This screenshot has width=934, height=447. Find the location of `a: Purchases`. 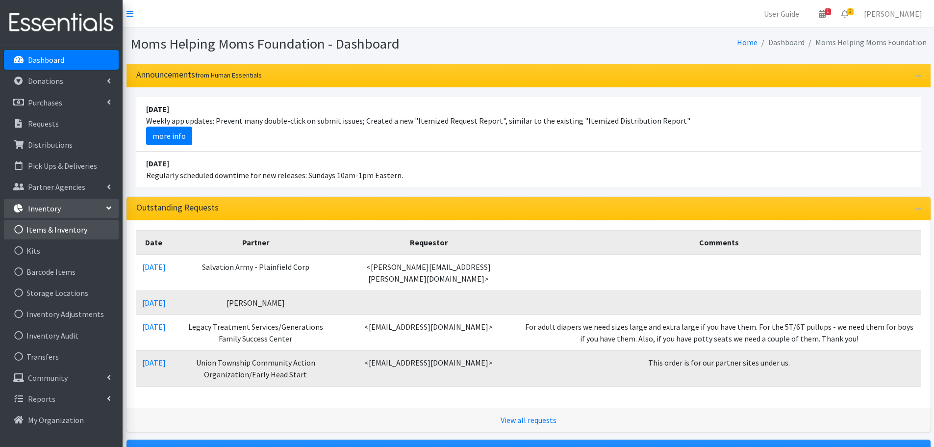

a: Purchases is located at coordinates (61, 103).